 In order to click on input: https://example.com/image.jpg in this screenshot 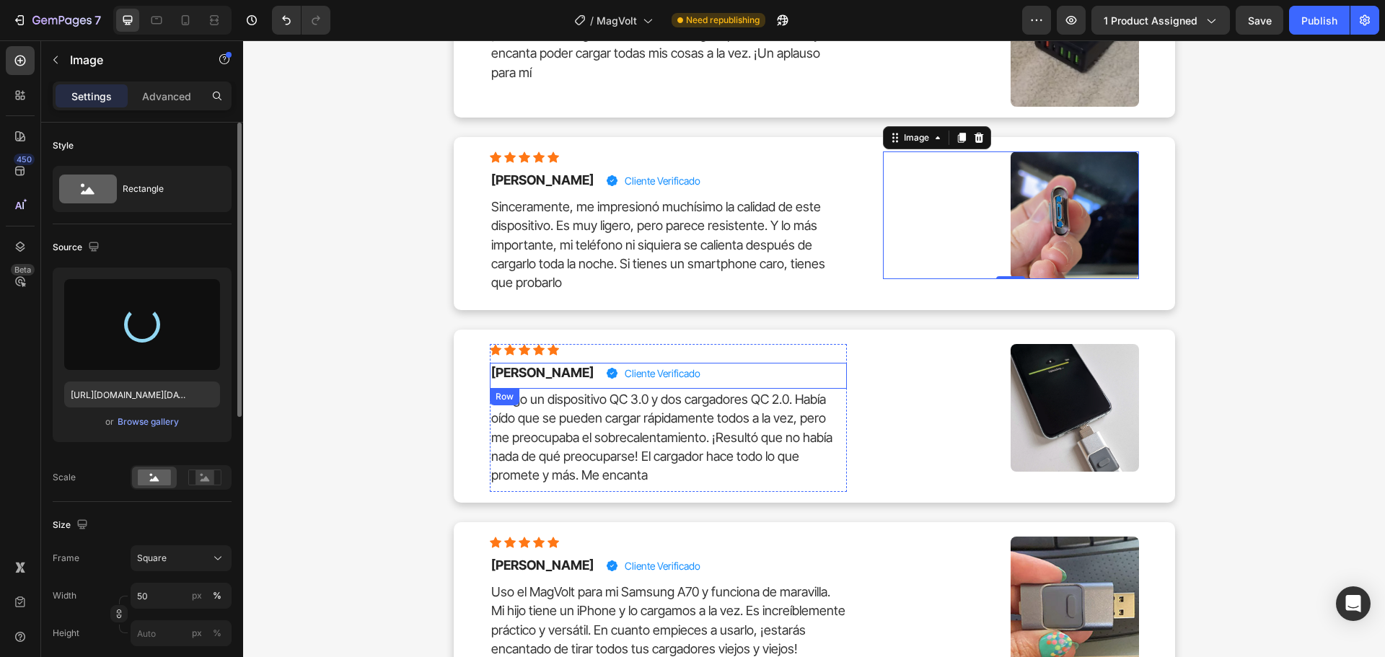, I will do `click(142, 395)`.